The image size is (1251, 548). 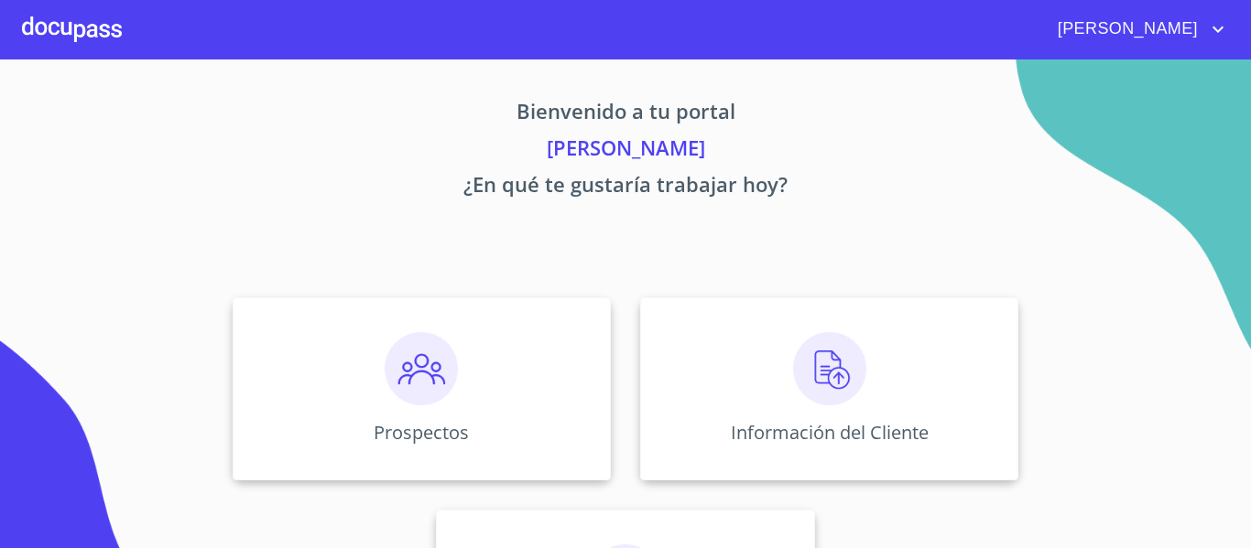 What do you see at coordinates (421, 432) in the screenshot?
I see `p: Prospectos` at bounding box center [421, 432].